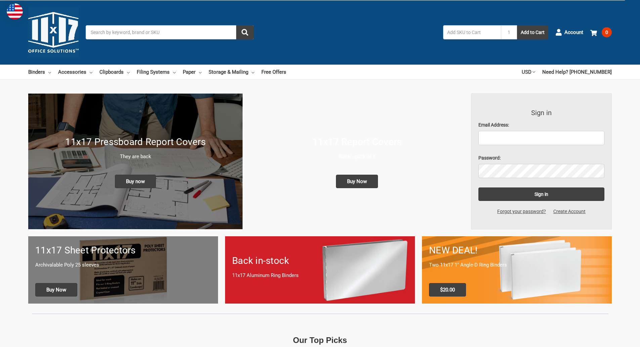 The image size is (640, 347). What do you see at coordinates (123, 250) in the screenshot?
I see `h1: 11x17 Sheet Protectors` at bounding box center [123, 250].